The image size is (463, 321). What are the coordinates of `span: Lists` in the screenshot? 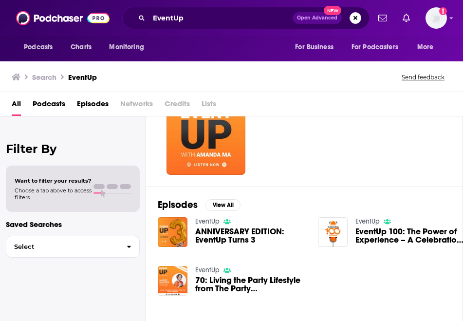 It's located at (209, 106).